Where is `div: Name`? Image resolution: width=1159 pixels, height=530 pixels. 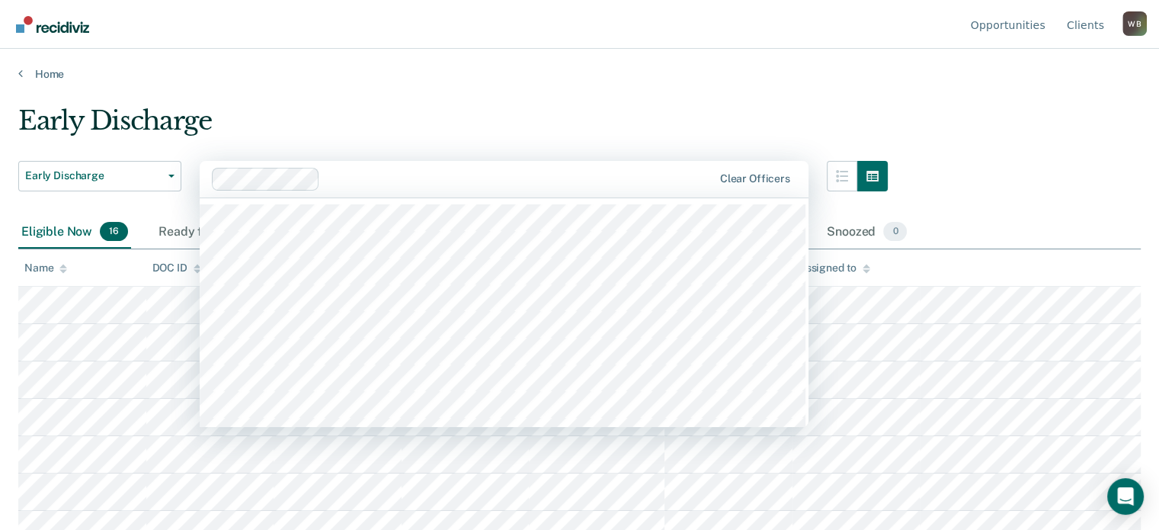 div: Name is located at coordinates (46, 268).